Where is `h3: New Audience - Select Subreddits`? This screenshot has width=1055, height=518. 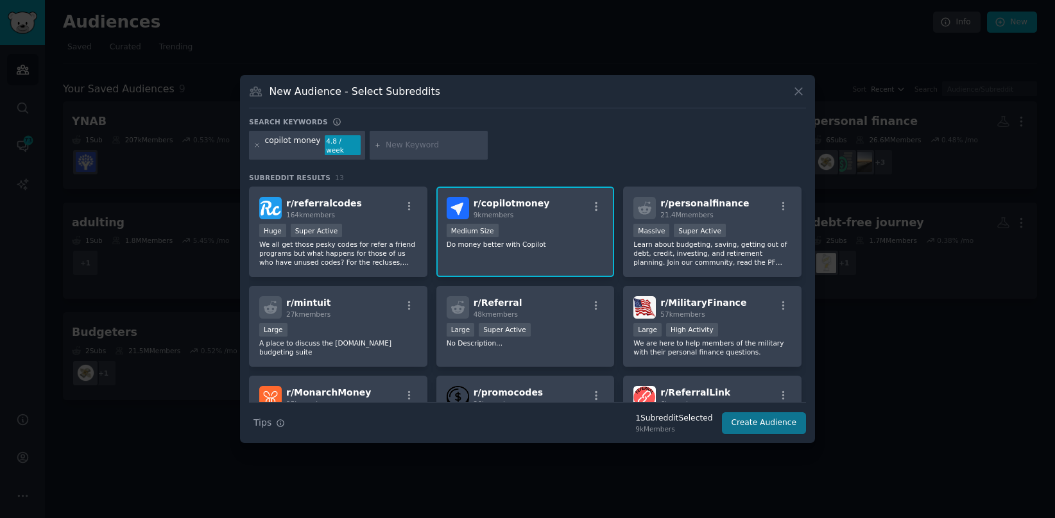
h3: New Audience - Select Subreddits is located at coordinates (355, 91).